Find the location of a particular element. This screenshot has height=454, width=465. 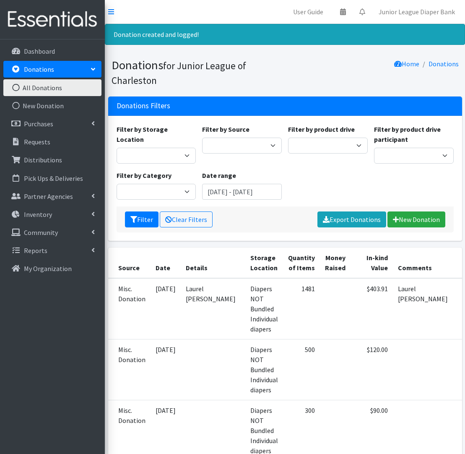

p: Distributions is located at coordinates (43, 160).